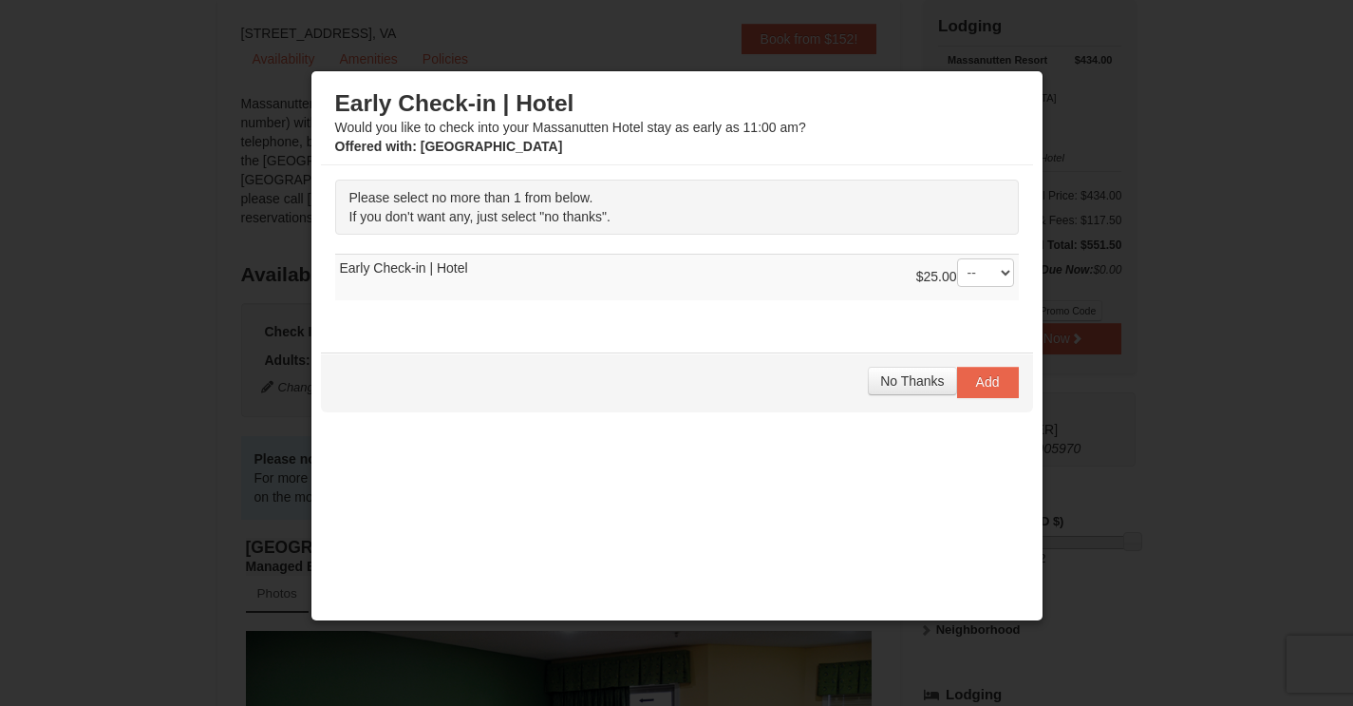 The width and height of the screenshot is (1353, 706). Describe the element at coordinates (988, 382) in the screenshot. I see `button: Add` at that location.